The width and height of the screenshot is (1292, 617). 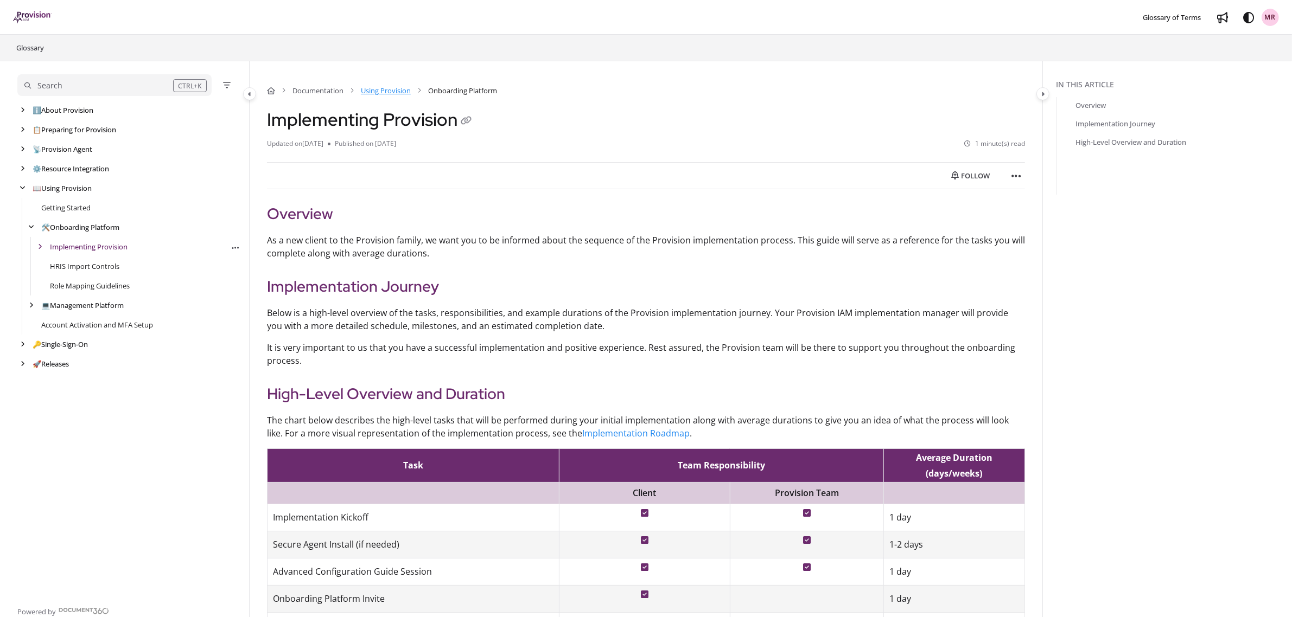 I want to click on span: Glossary of Terms, so click(x=1171, y=17).